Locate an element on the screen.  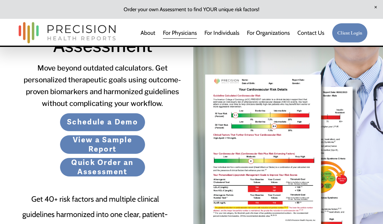
a: Schedule a Demo is located at coordinates (103, 122).